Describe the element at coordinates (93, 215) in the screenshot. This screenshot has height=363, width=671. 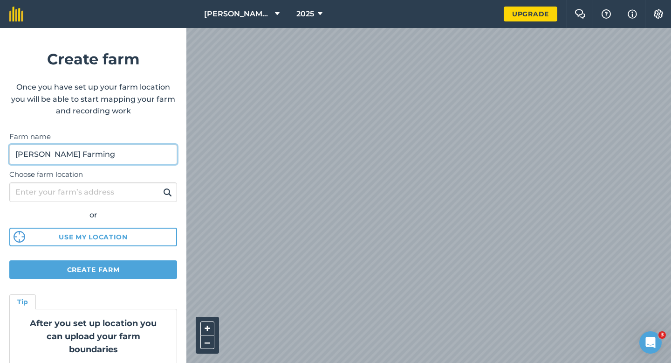
I see `div: or` at that location.